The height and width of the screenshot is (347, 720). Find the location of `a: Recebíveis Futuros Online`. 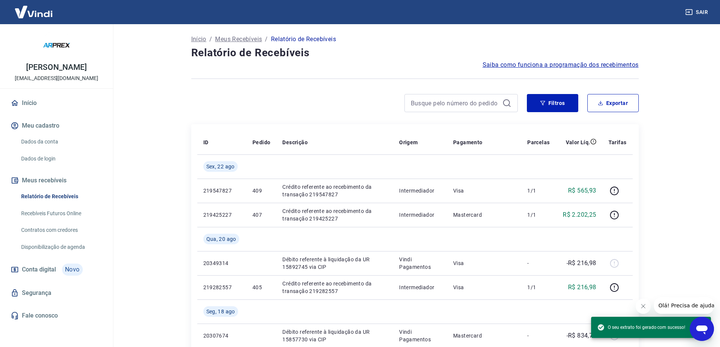

a: Recebíveis Futuros Online is located at coordinates (61, 214).